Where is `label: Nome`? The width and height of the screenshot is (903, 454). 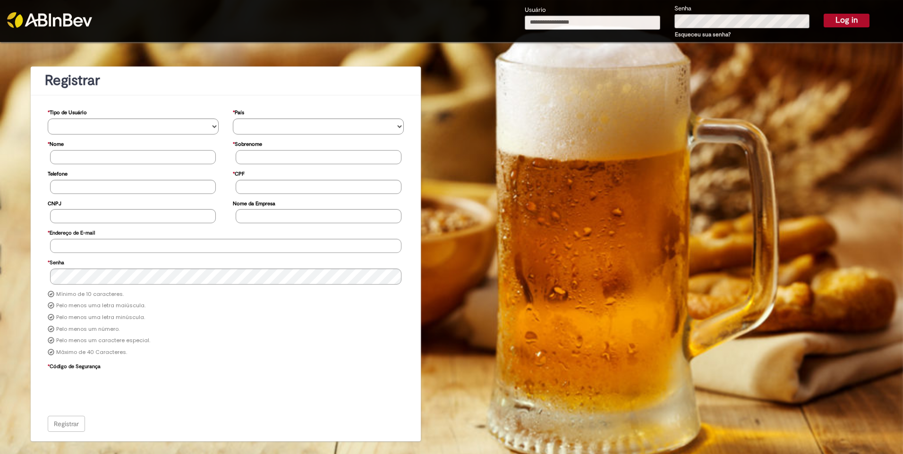 label: Nome is located at coordinates (56, 143).